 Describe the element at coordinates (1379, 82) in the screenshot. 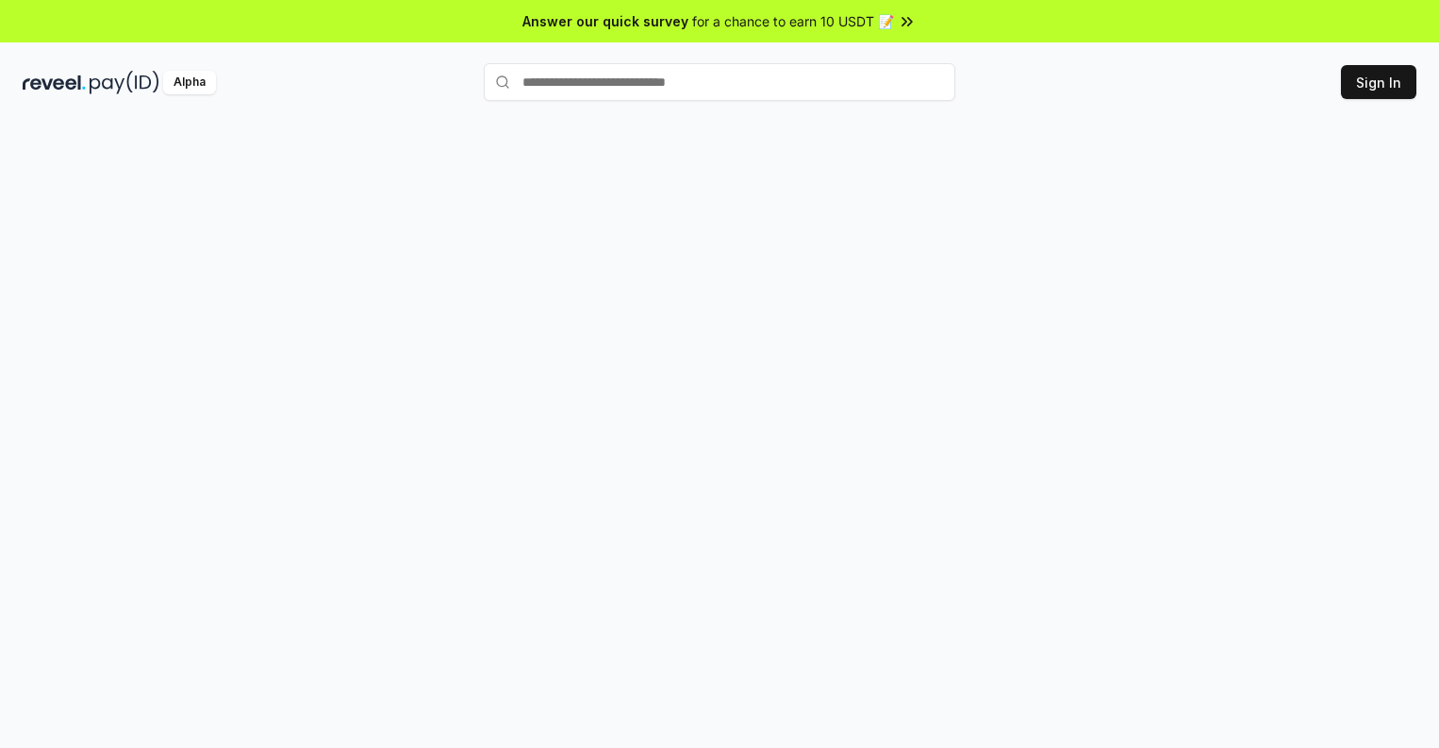

I see `button: Sign In` at that location.